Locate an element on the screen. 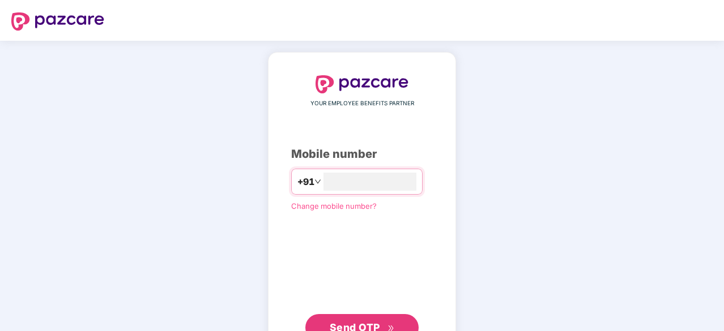  span: YOUR EMPLOYEE BENEFITS PARTNER is located at coordinates (362, 104).